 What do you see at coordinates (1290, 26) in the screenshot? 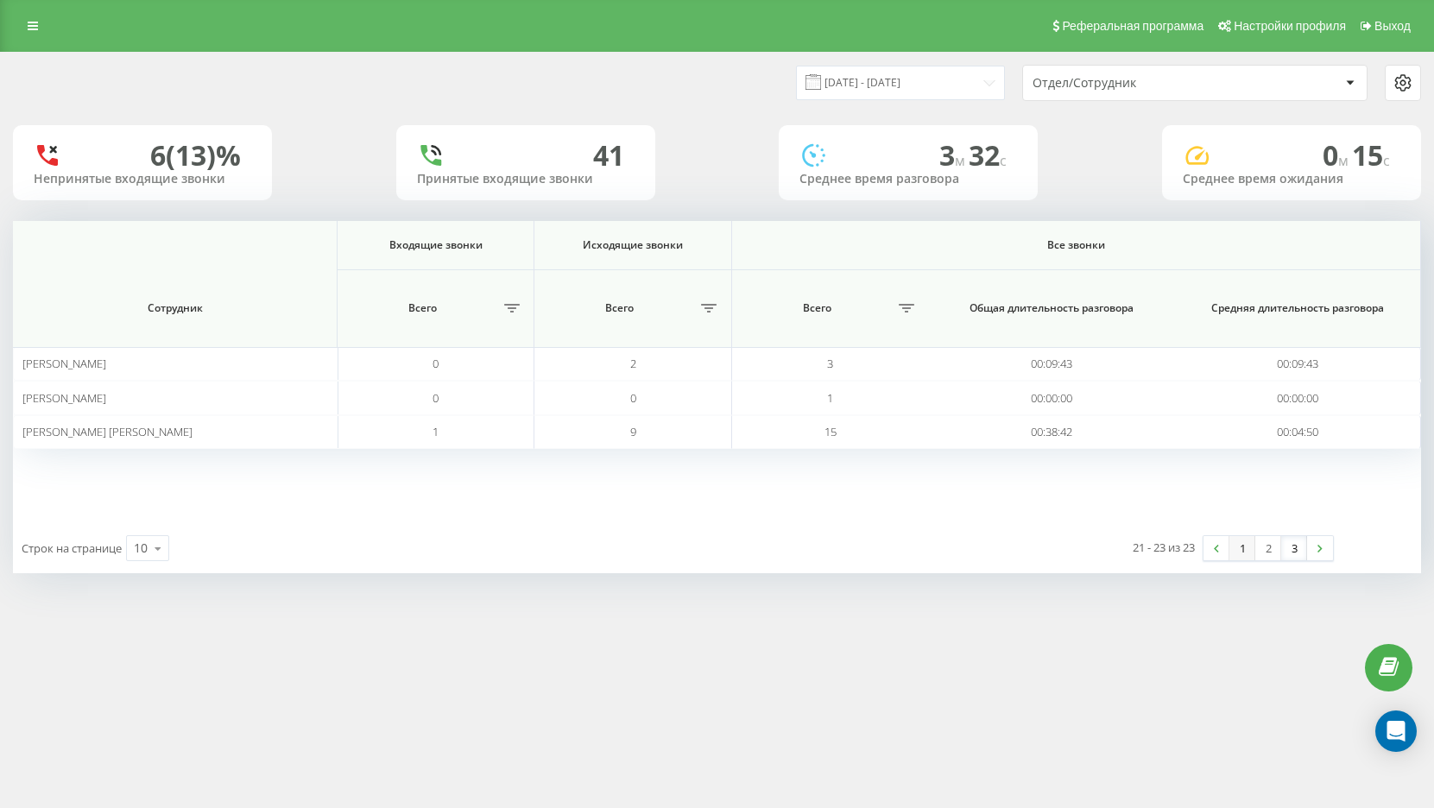
I see `span: Настройки профиля` at bounding box center [1290, 26].